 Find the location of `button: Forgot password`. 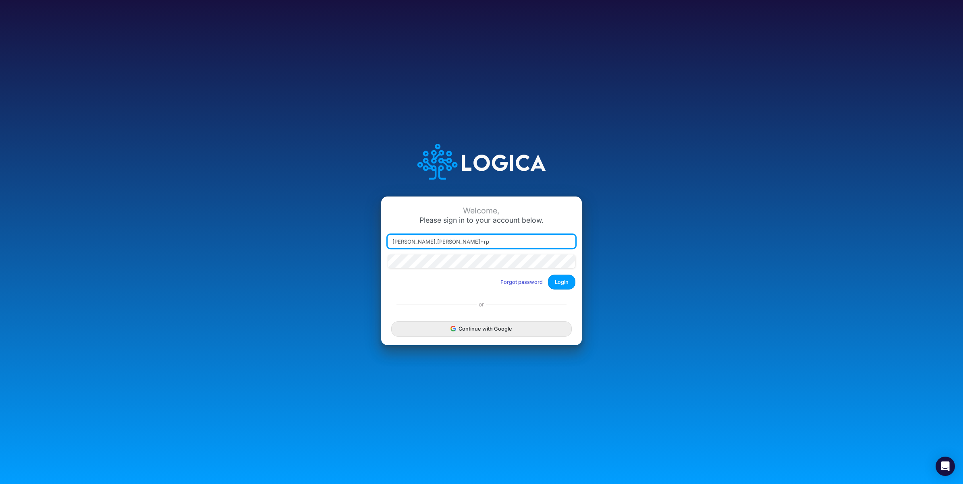

button: Forgot password is located at coordinates (521, 282).